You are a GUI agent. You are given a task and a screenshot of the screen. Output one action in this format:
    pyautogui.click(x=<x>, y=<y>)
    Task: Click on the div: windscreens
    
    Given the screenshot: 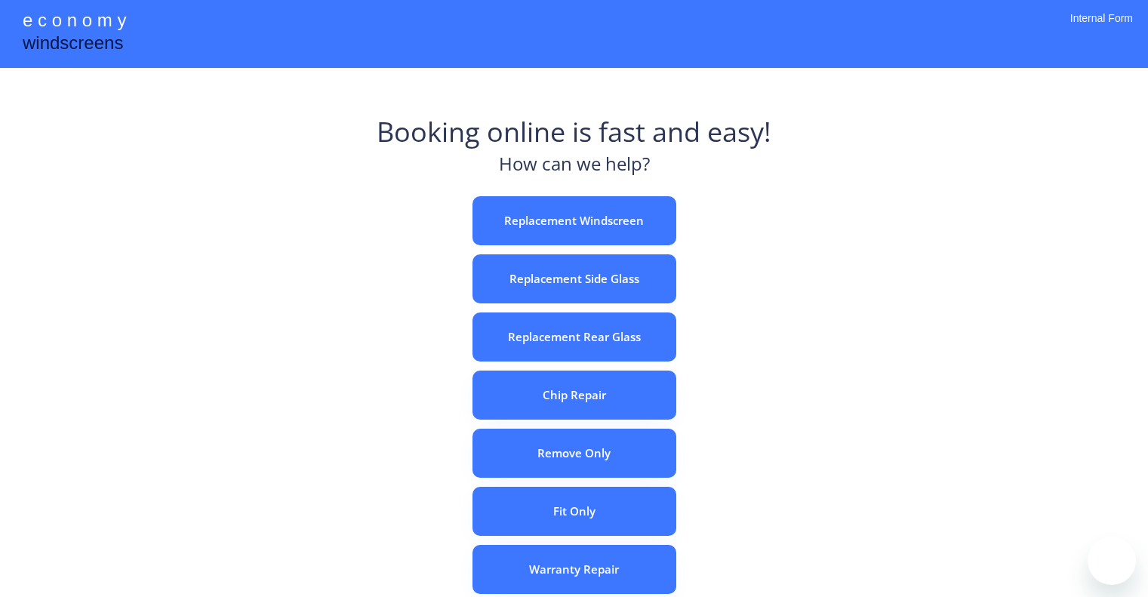 What is the action you would take?
    pyautogui.click(x=72, y=45)
    